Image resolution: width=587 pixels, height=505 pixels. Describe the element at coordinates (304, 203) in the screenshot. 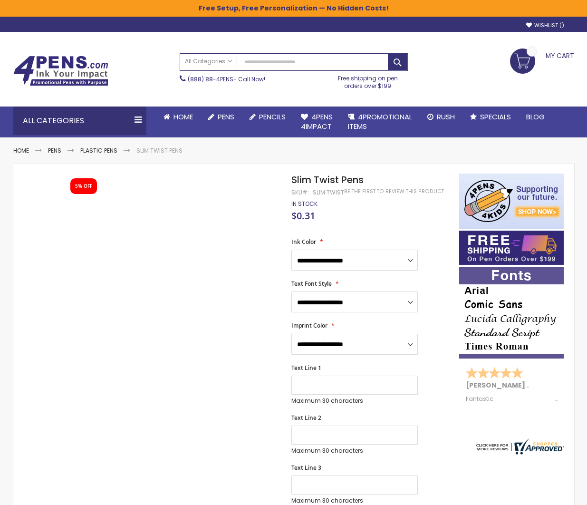

I see `span: In stock` at that location.